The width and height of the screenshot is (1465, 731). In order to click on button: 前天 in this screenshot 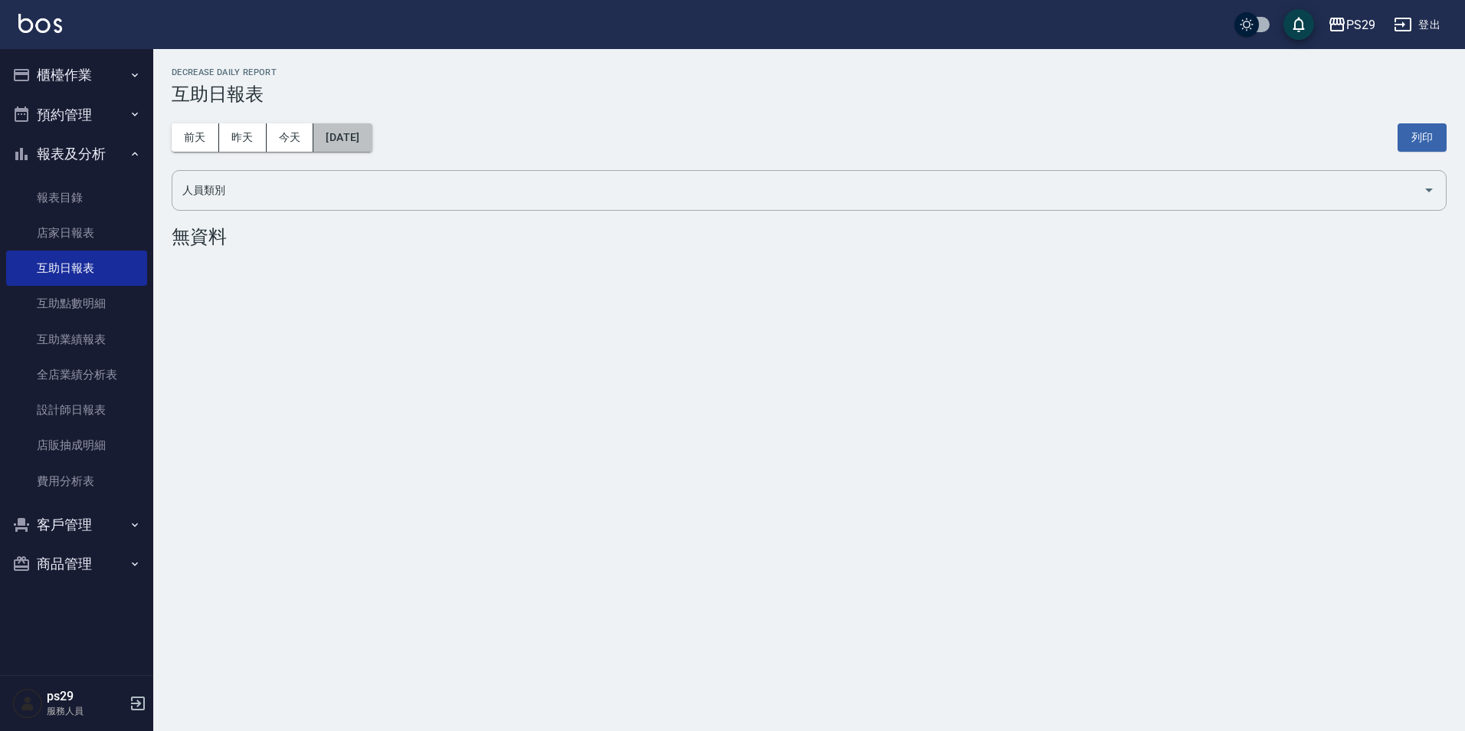, I will do `click(195, 137)`.